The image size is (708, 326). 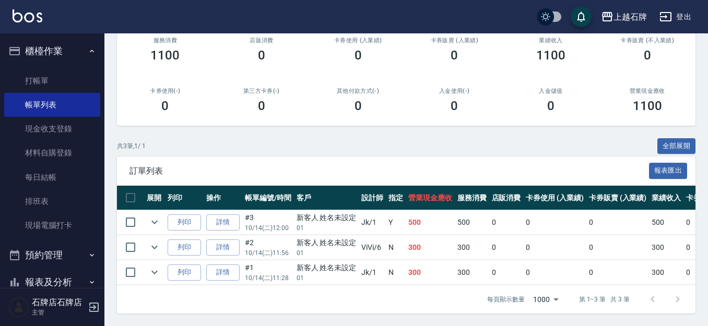 What do you see at coordinates (184, 198) in the screenshot?
I see `th: 列印` at bounding box center [184, 198].